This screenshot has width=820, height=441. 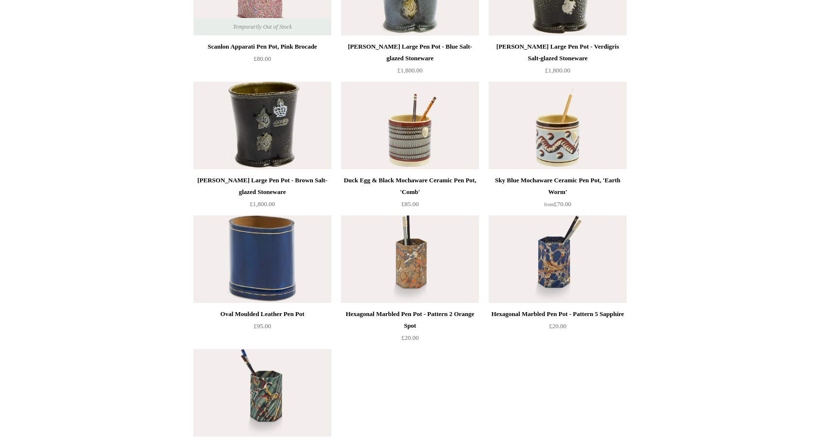 I want to click on div: Hexagonal Marbled Pen Pot - Pattern 2 Orange Spot, so click(x=410, y=320).